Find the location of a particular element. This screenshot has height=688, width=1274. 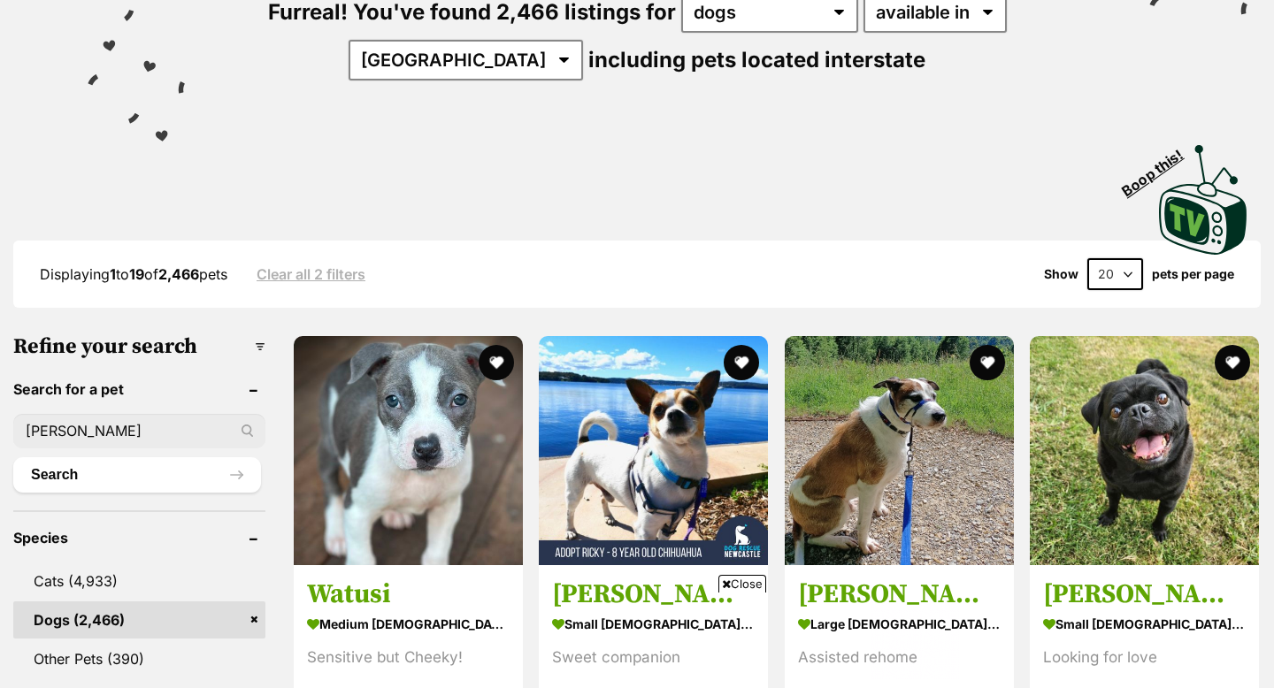

header: Search for a pet is located at coordinates (139, 389).